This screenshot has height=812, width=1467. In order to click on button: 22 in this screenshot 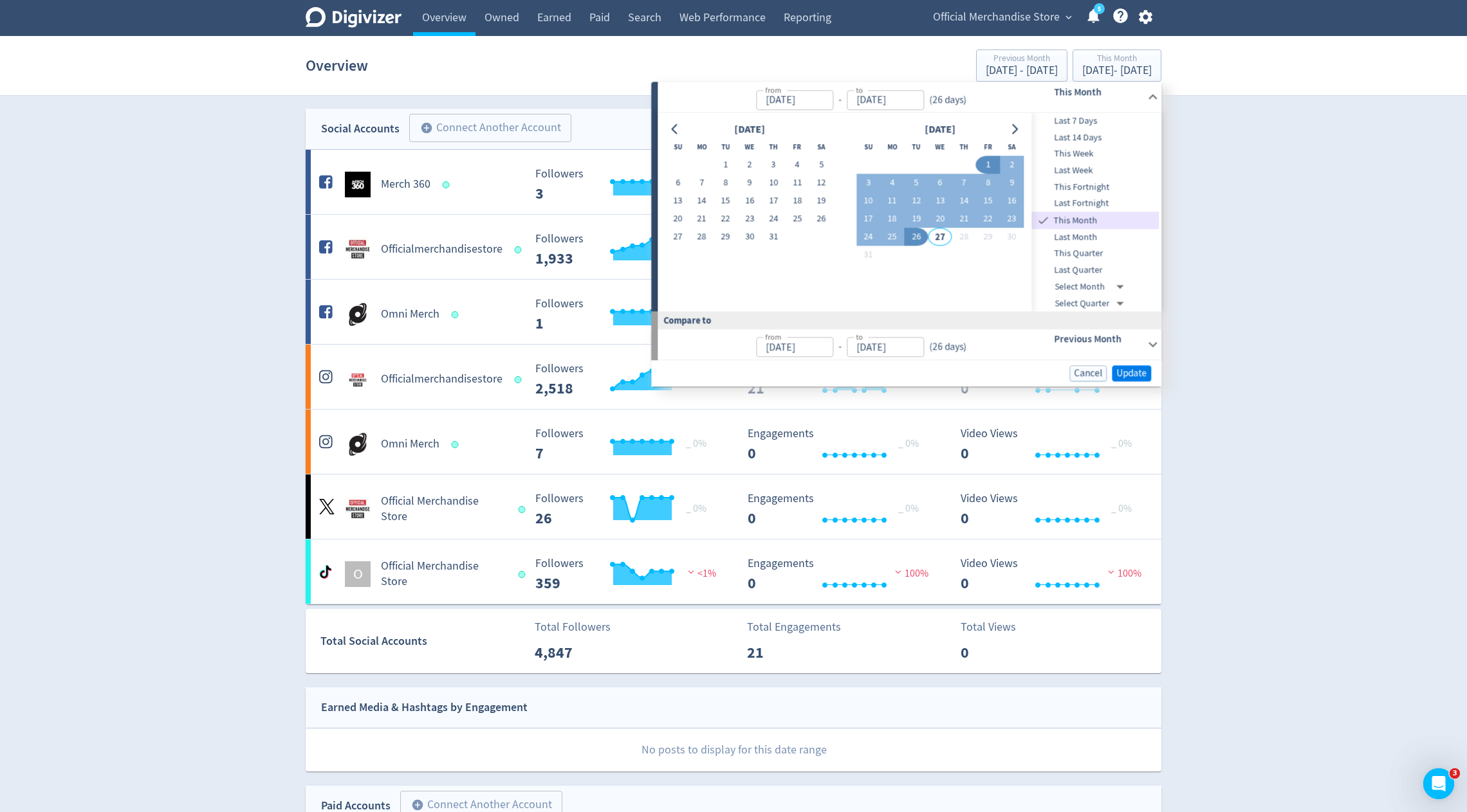, I will do `click(725, 219)`.